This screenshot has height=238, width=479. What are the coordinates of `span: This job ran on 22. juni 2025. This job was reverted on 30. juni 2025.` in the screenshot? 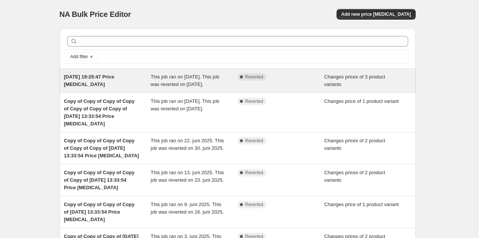 It's located at (188, 144).